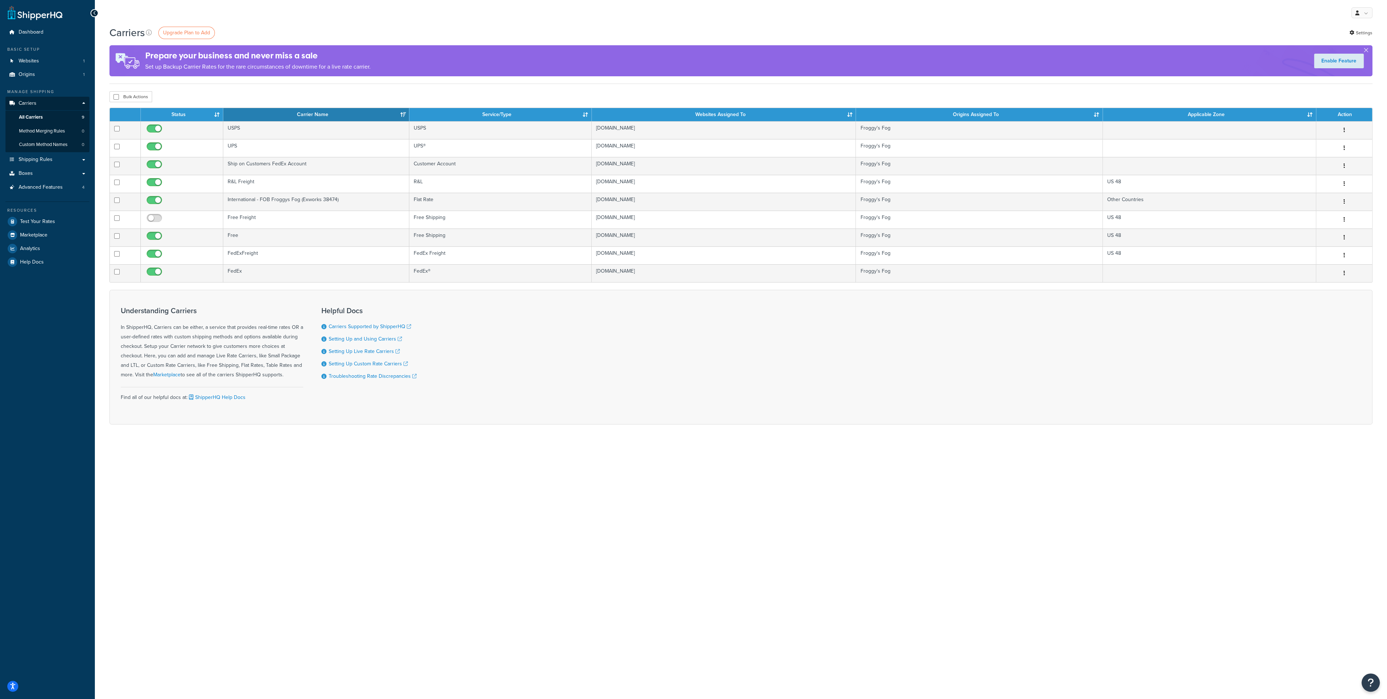 This screenshot has height=699, width=1387. I want to click on a: Carriers Supported by ShipperHQ, so click(370, 326).